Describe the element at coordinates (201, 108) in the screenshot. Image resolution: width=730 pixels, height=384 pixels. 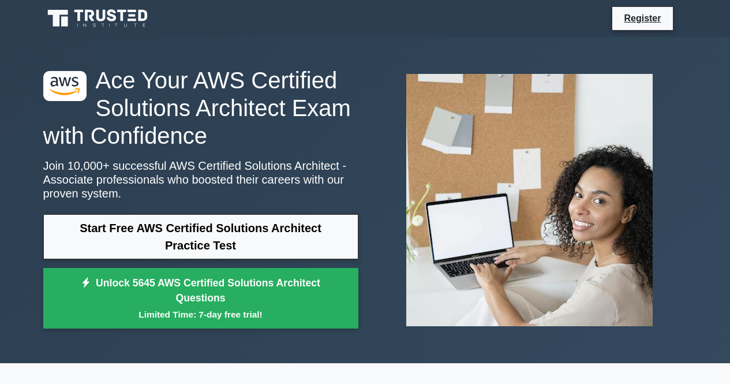
I see `h1: Ace Your AWS Certified Solutions Architect Exam with Confidence` at that location.